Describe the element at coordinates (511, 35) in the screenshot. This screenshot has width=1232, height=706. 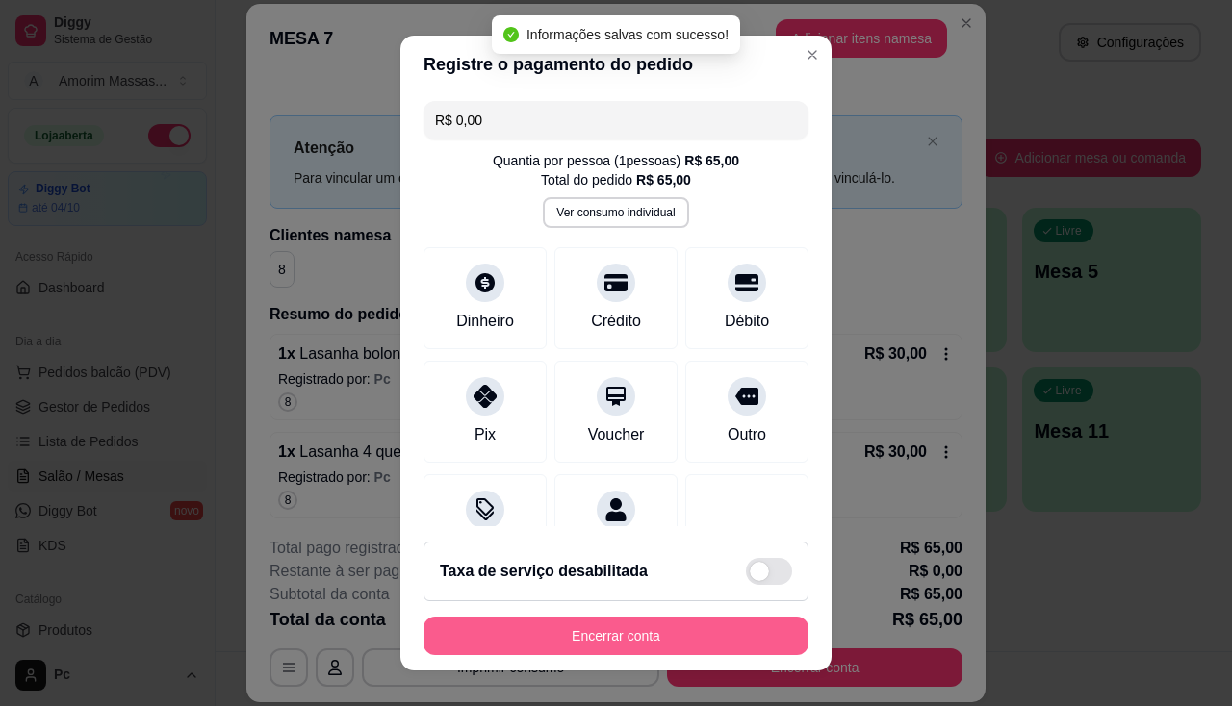
I see `span: check-circle` at that location.